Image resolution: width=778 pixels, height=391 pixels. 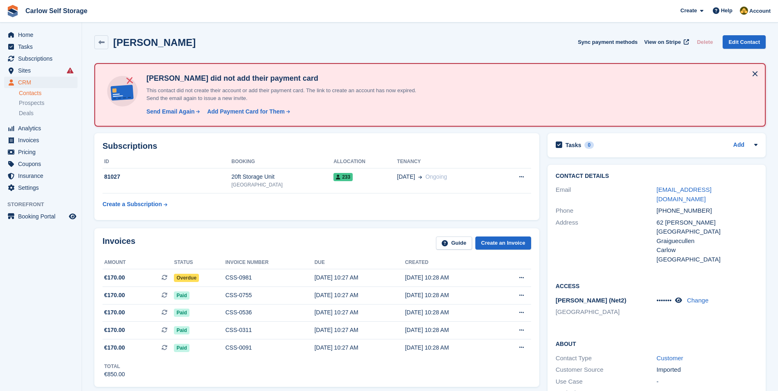 I want to click on a: Change, so click(x=698, y=300).